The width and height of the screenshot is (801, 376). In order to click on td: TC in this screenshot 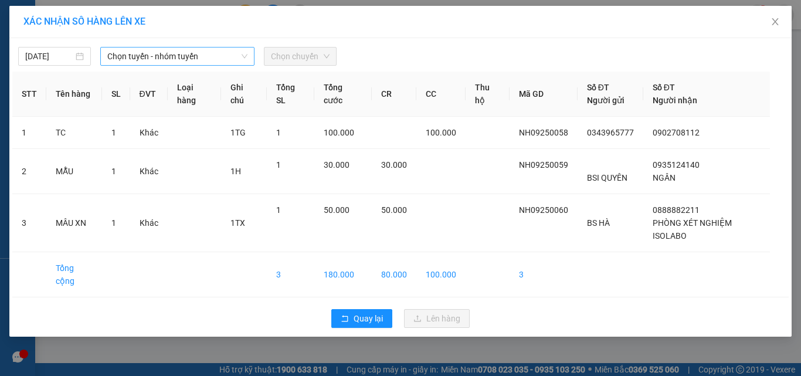, I will do `click(74, 132)`.